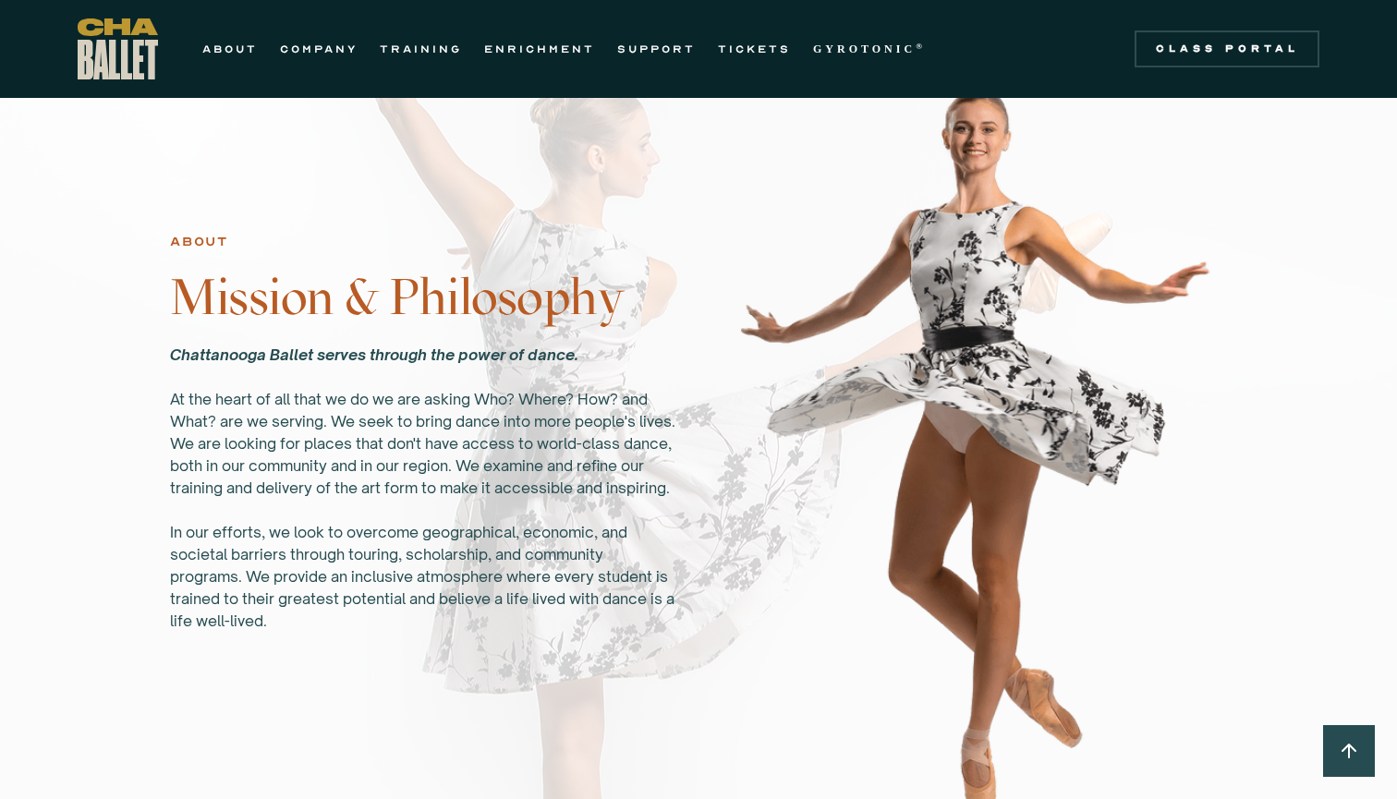 This screenshot has height=799, width=1397. Describe the element at coordinates (864, 49) in the screenshot. I see `strong: GYROTONIC` at that location.